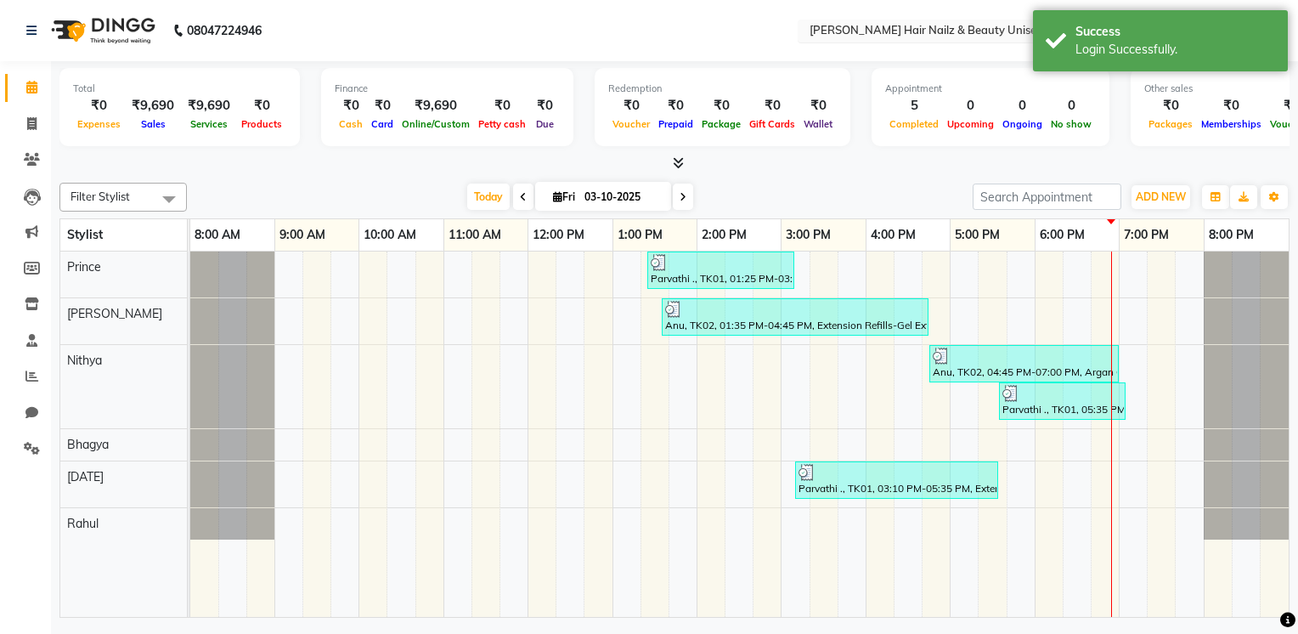  I want to click on a: 4:00 PM, so click(893, 234).